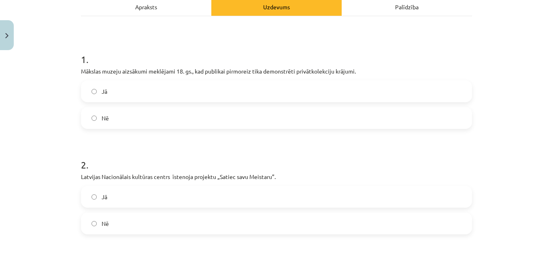  What do you see at coordinates (276, 52) in the screenshot?
I see `h1: 1 .` at bounding box center [276, 52].